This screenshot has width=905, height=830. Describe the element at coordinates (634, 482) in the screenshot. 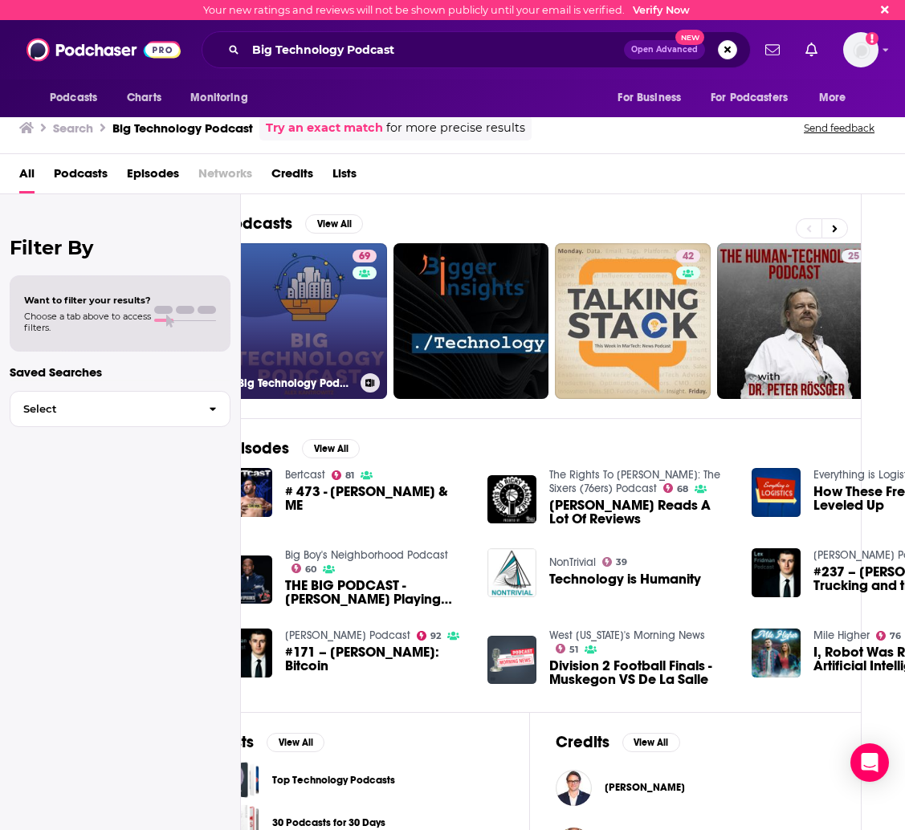

I see `a: The Rights To Ricky Sanchez: The Sixers (76ers) Podcast` at that location.